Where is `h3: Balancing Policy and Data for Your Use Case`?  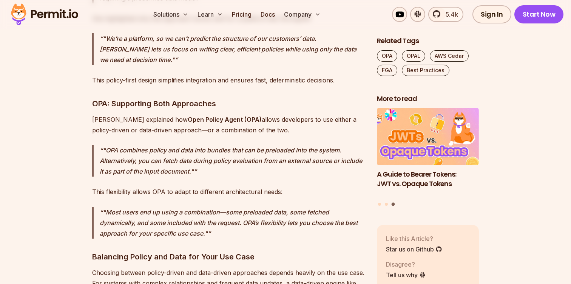
h3: Balancing Policy and Data for Your Use Case is located at coordinates (229, 256).